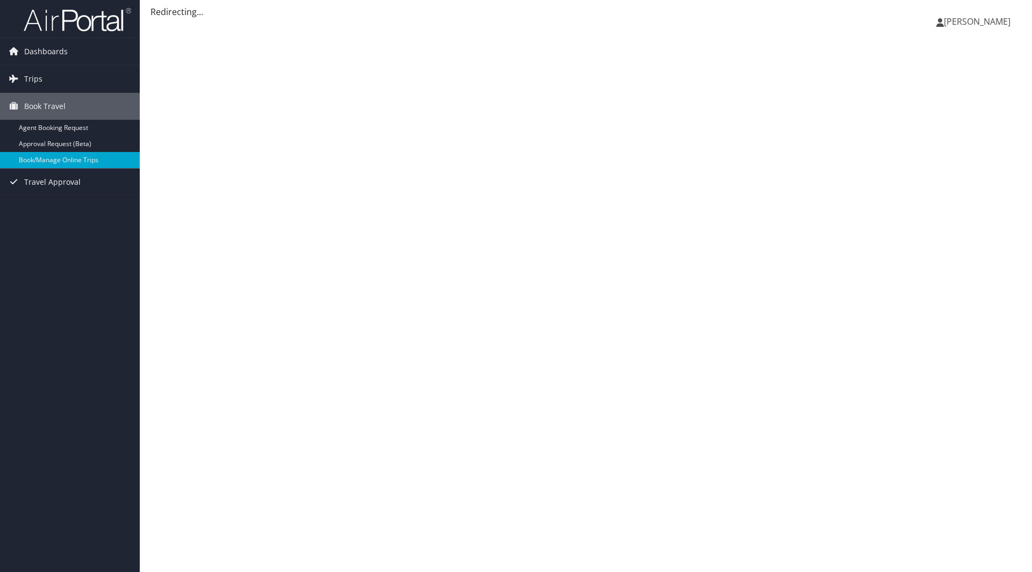  Describe the element at coordinates (33, 79) in the screenshot. I see `span: Trips` at that location.